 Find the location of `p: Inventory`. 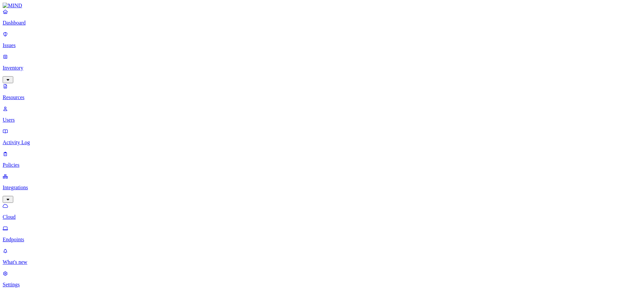

p: Inventory is located at coordinates (318, 68).